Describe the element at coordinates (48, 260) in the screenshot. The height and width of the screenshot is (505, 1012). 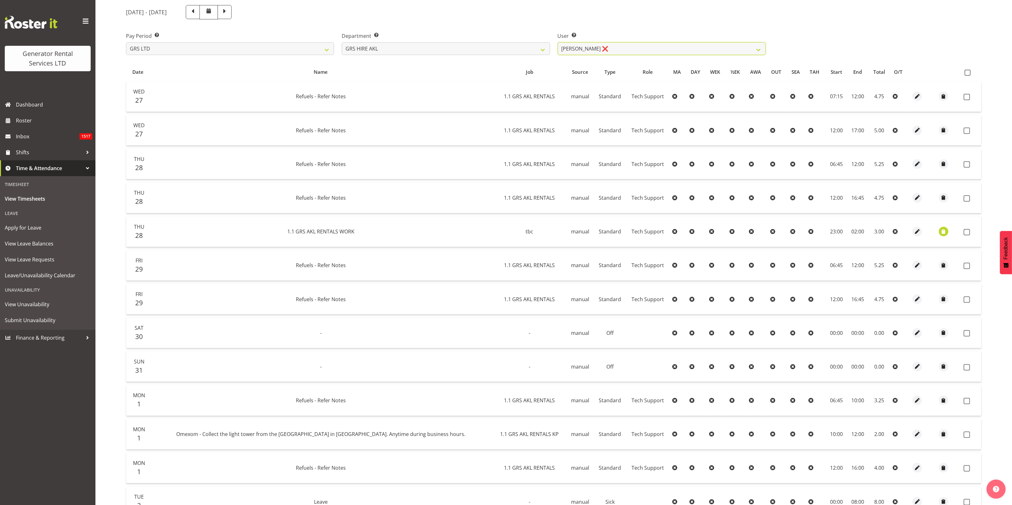
I see `a: View Leave Requests` at that location.